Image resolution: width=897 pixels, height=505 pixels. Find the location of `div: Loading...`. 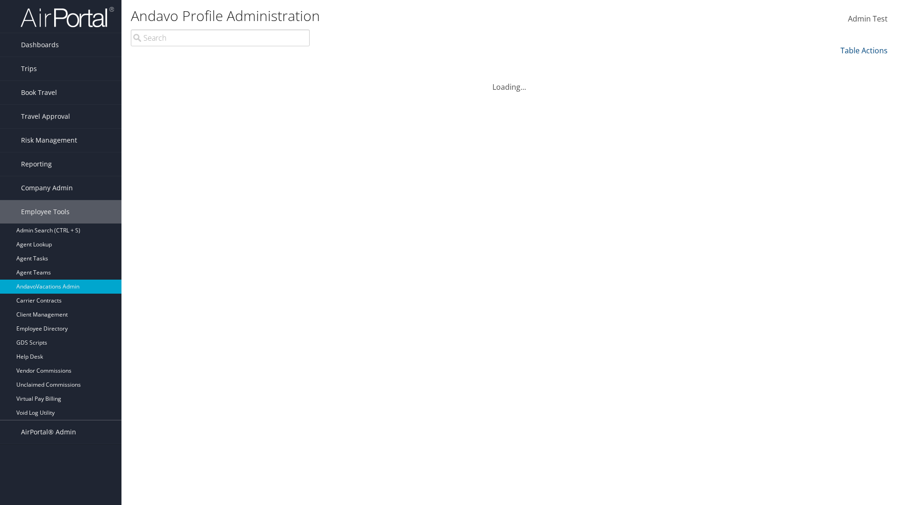

div: Loading... is located at coordinates (509, 81).